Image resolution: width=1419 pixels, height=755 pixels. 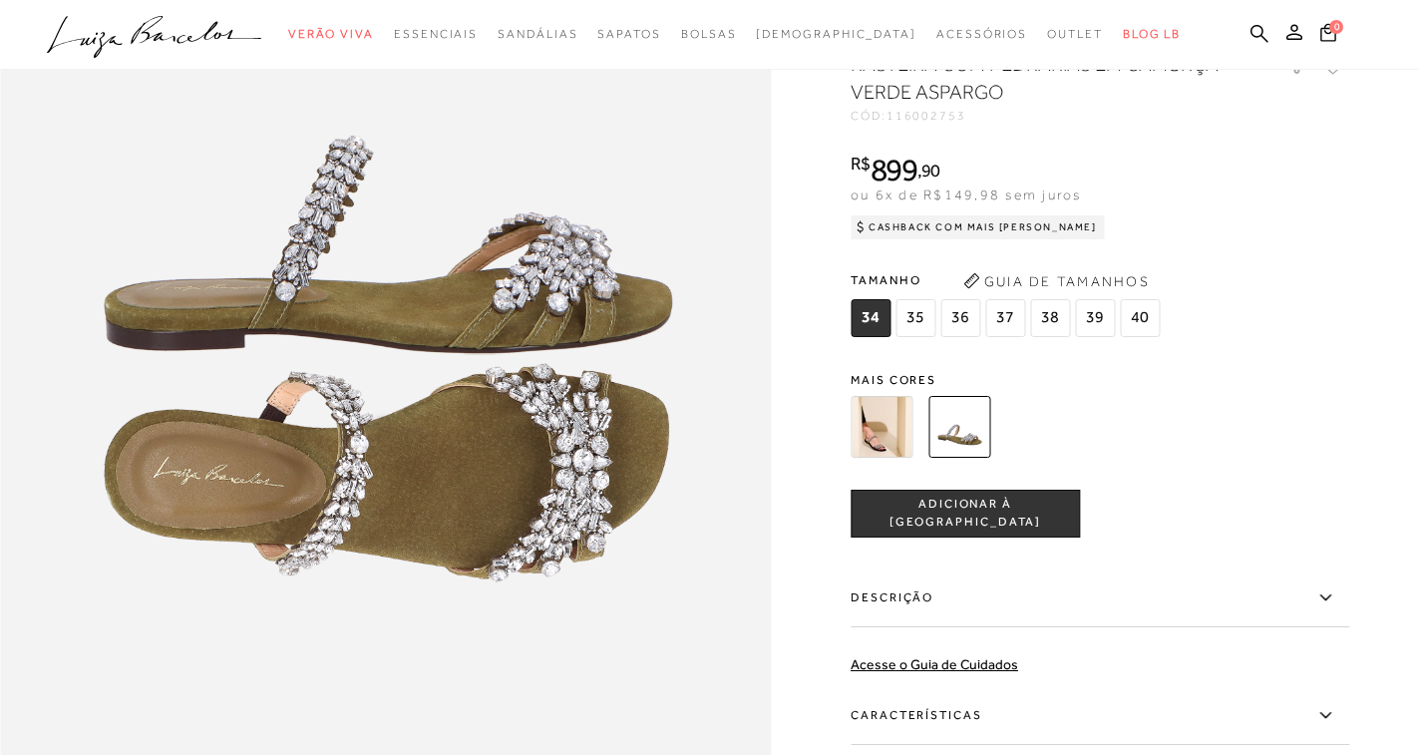 I want to click on span: Mais cores, so click(x=1100, y=380).